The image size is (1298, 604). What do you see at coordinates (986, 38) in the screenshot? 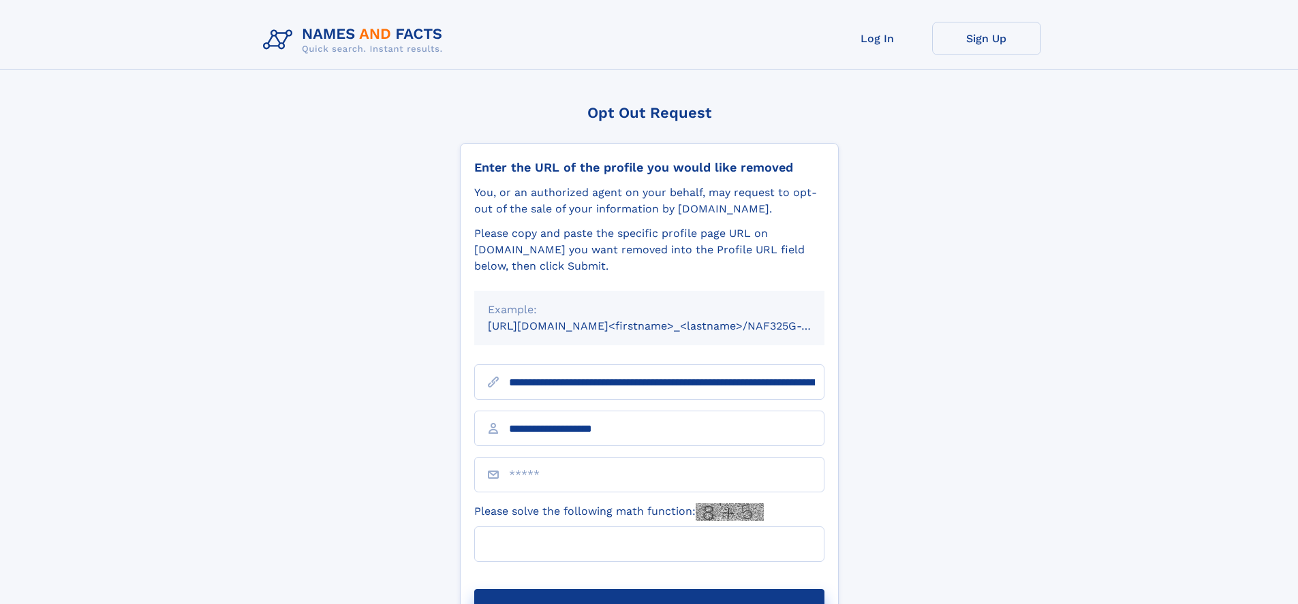
I see `a: Sign Up` at bounding box center [986, 38].